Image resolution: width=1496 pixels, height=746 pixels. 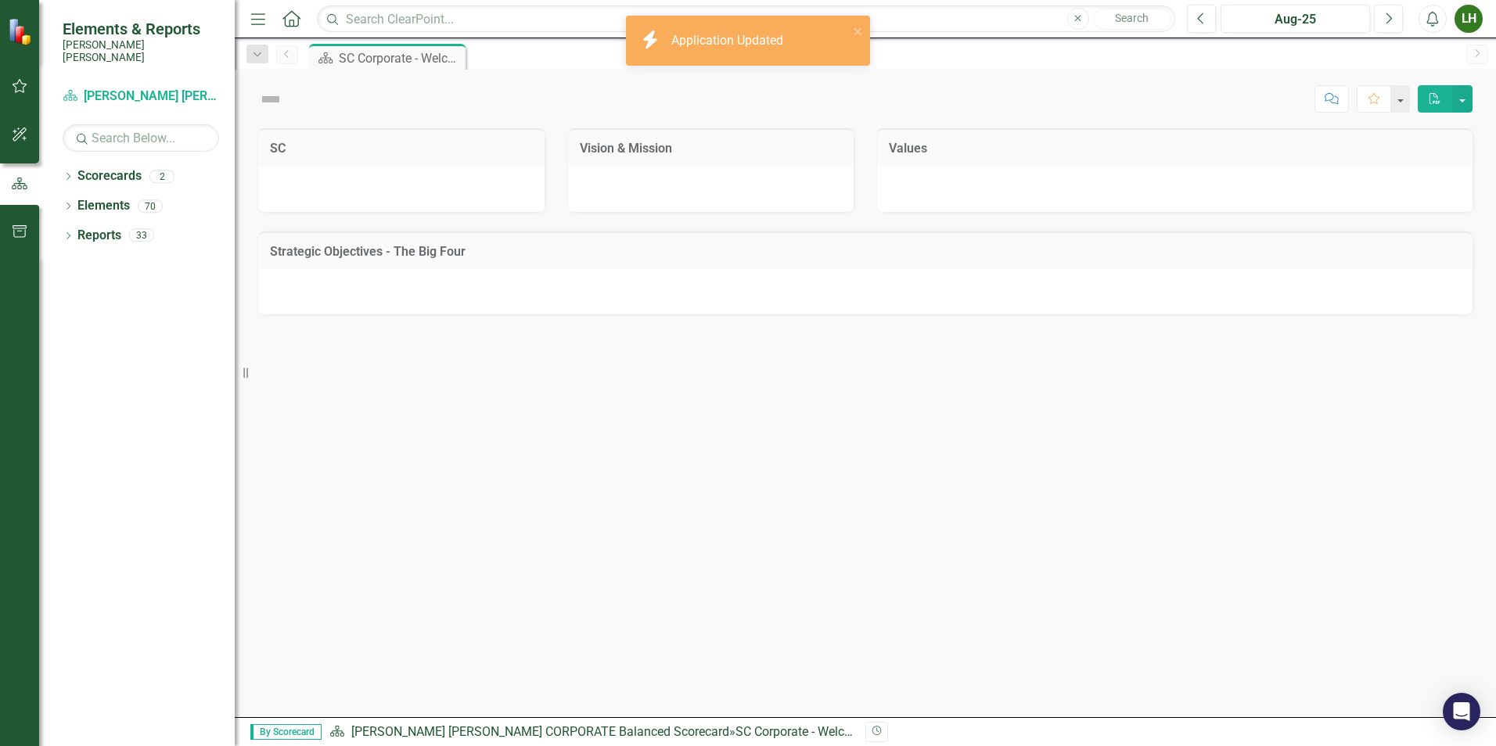 I want to click on a: Reports, so click(x=99, y=235).